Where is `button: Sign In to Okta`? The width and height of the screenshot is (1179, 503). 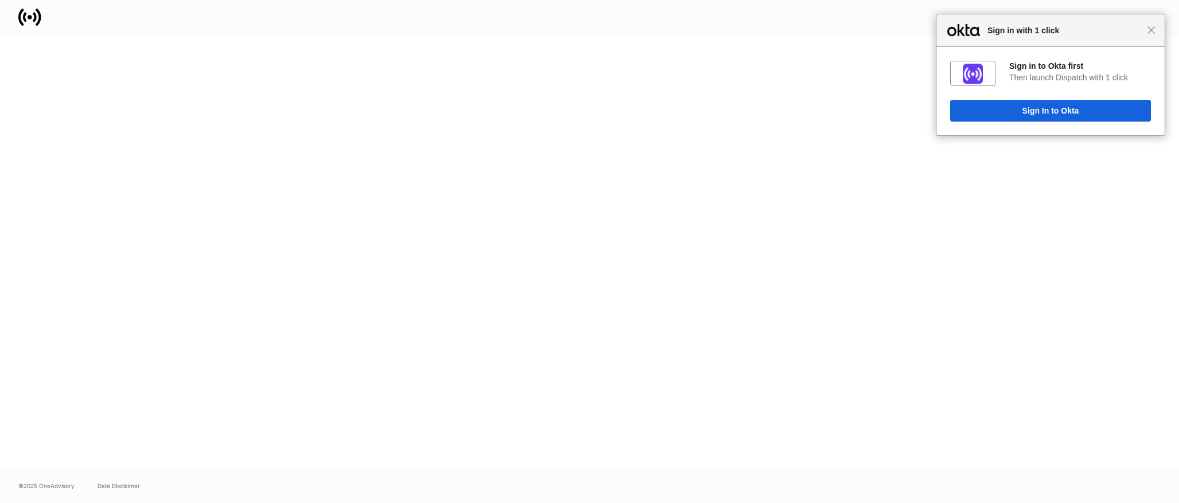
button: Sign In to Okta is located at coordinates (1050, 111).